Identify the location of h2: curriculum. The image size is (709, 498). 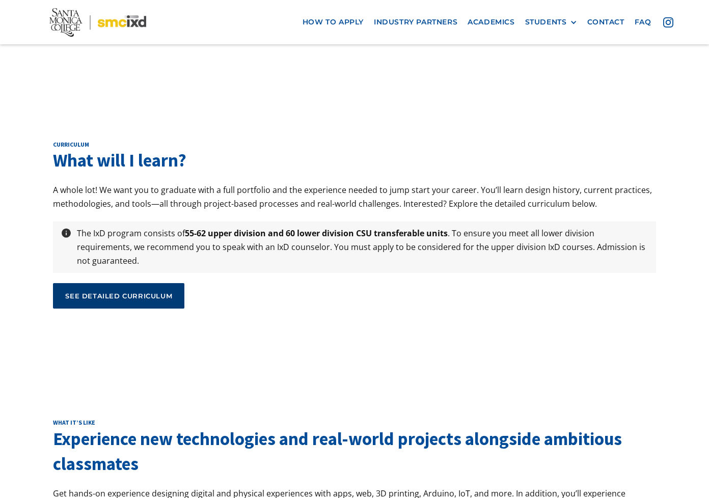
(354, 145).